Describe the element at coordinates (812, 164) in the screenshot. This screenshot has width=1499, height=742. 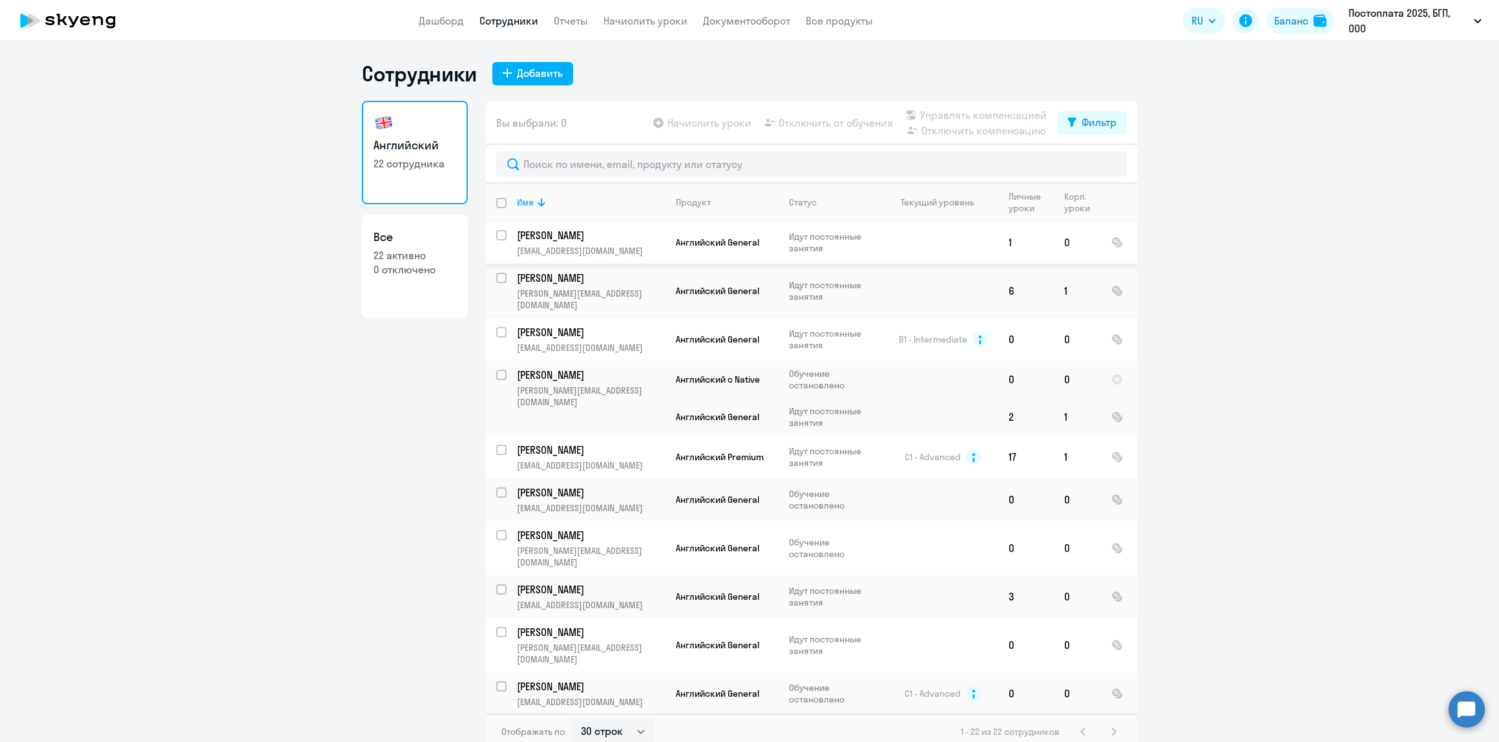
I see `input: Поиск по имени, email, продукту или статусу` at that location.